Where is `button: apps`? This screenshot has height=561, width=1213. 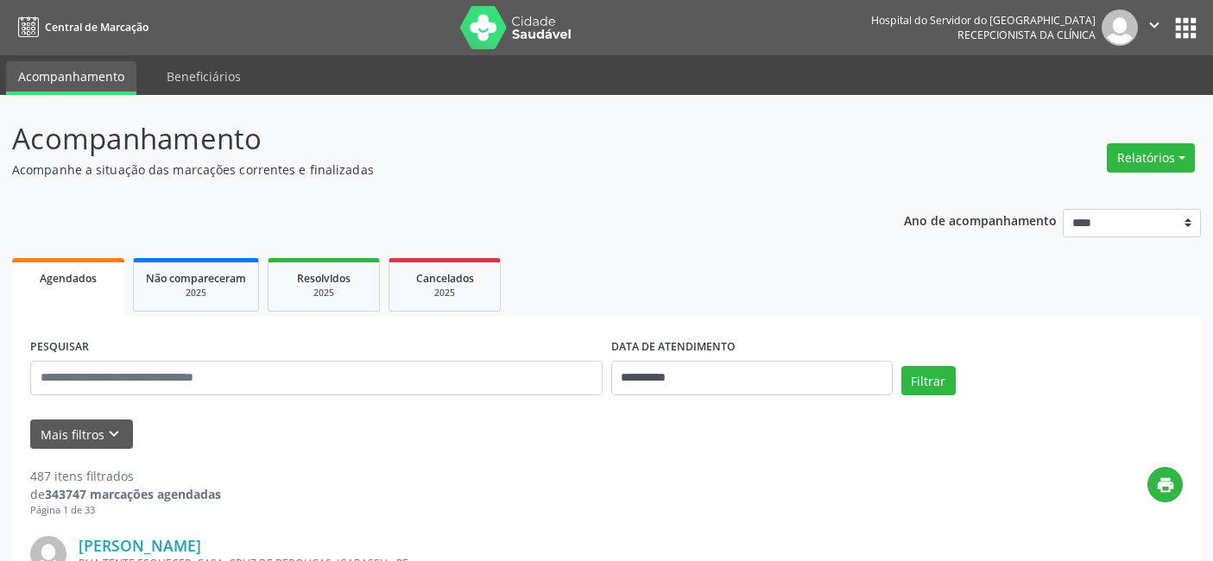
button: apps is located at coordinates (1185, 28).